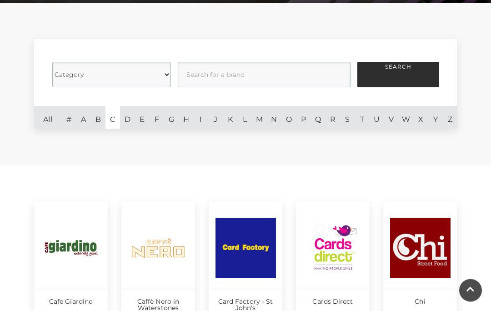 Image resolution: width=491 pixels, height=311 pixels. I want to click on a: All, so click(48, 118).